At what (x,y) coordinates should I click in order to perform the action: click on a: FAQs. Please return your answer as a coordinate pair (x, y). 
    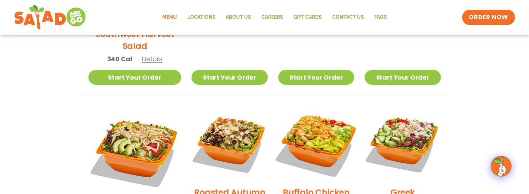
    Looking at the image, I should click on (381, 17).